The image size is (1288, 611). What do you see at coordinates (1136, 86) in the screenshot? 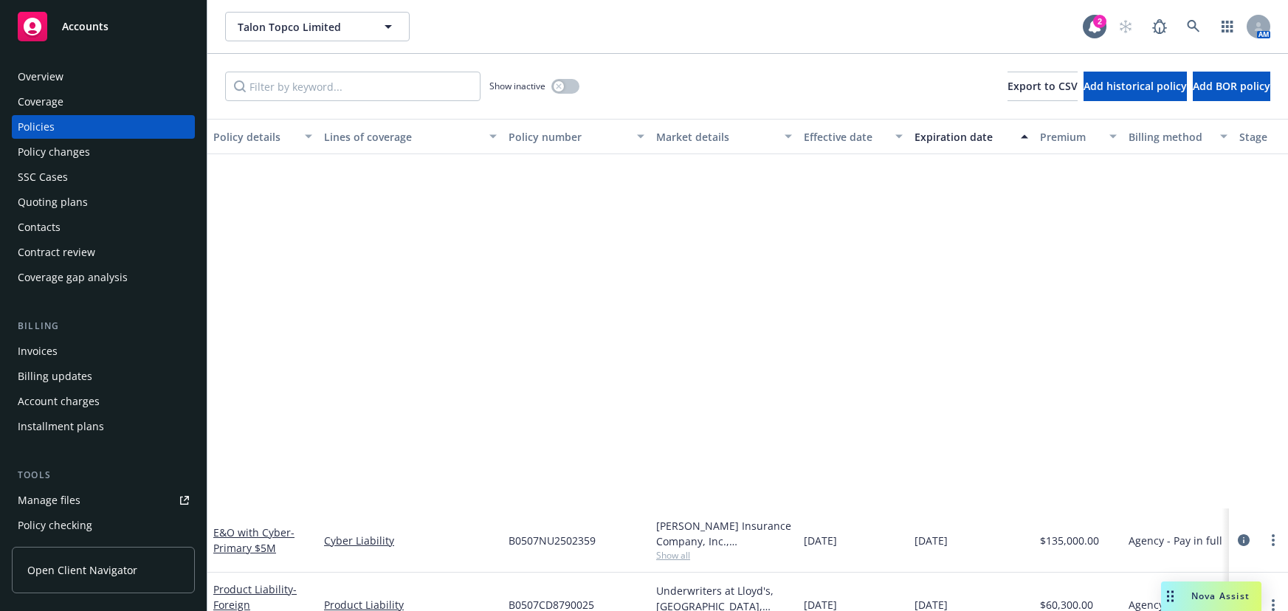
I see `span: Add historical policy` at bounding box center [1136, 86].